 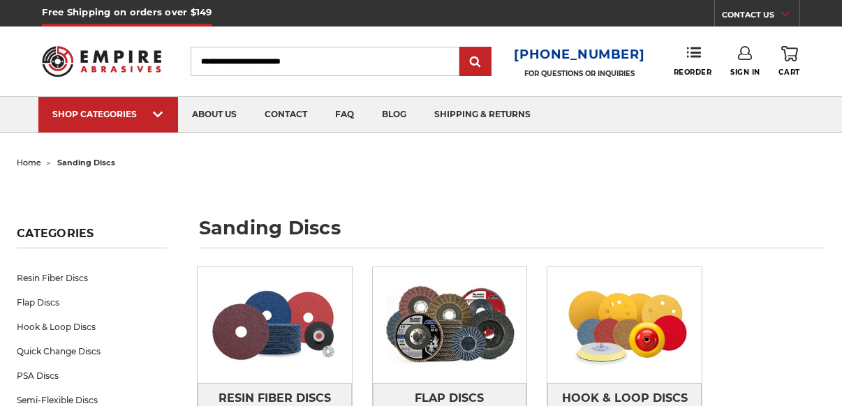 What do you see at coordinates (789, 61) in the screenshot?
I see `a: Cart` at bounding box center [789, 61].